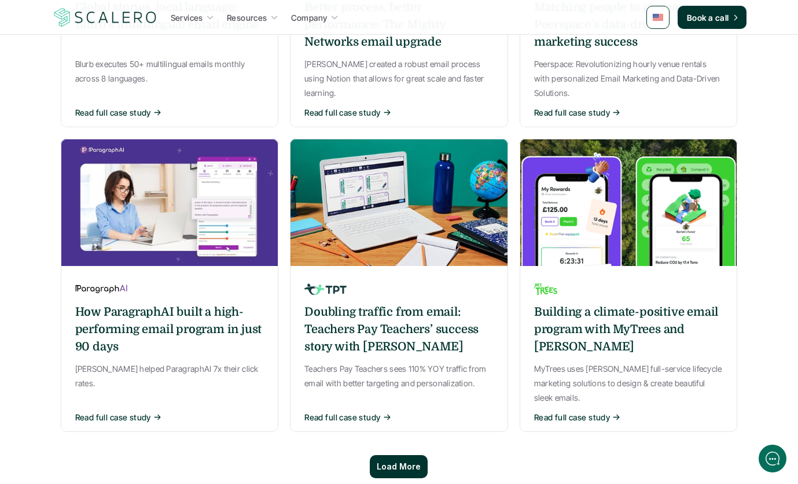  Describe the element at coordinates (105, 17) in the screenshot. I see `a: Scalero company logo` at that location.